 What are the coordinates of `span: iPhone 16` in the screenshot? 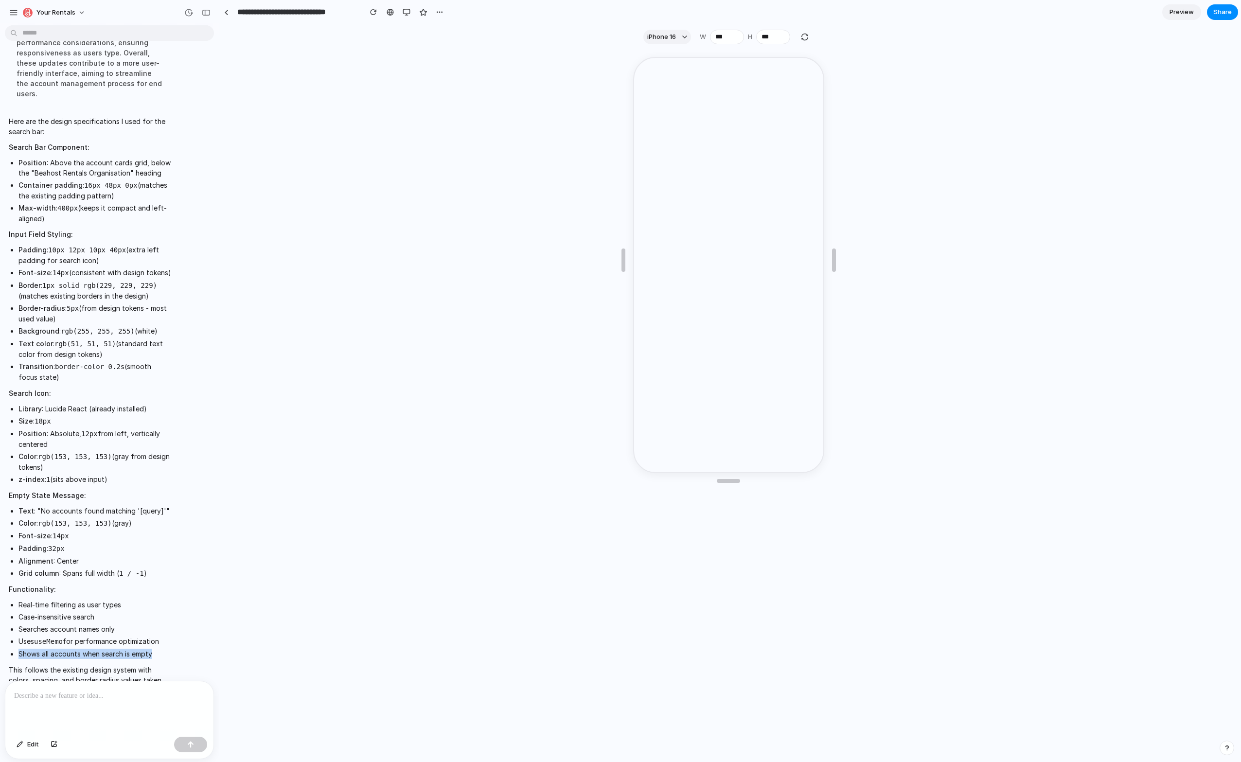 It's located at (661, 37).